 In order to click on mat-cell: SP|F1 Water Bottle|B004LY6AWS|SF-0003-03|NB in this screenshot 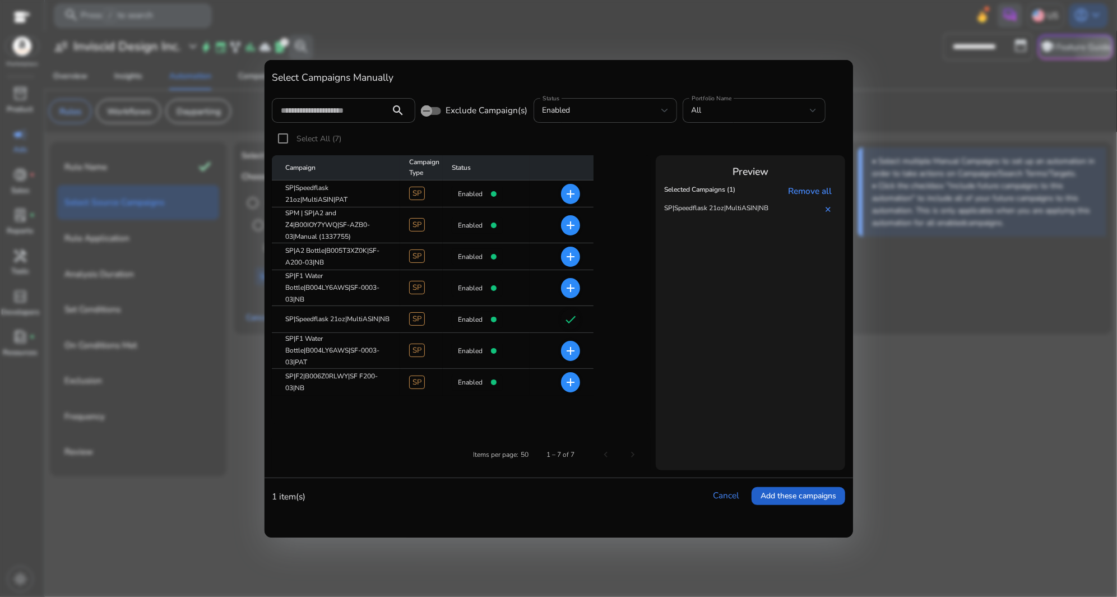, I will do `click(336, 288)`.